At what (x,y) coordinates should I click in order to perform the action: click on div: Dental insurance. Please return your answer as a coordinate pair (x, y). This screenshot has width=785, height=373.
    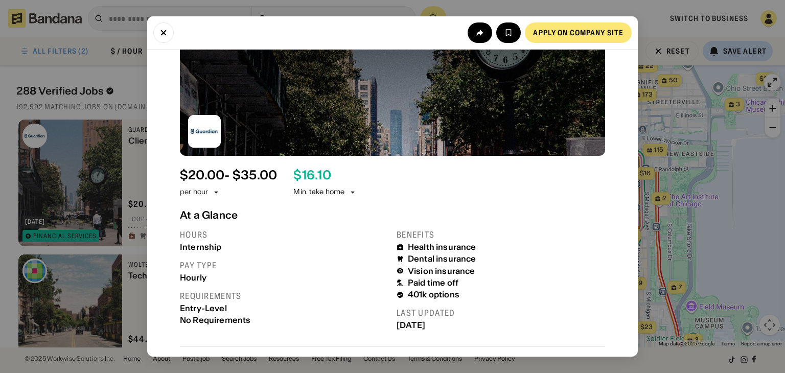
    Looking at the image, I should click on (442, 259).